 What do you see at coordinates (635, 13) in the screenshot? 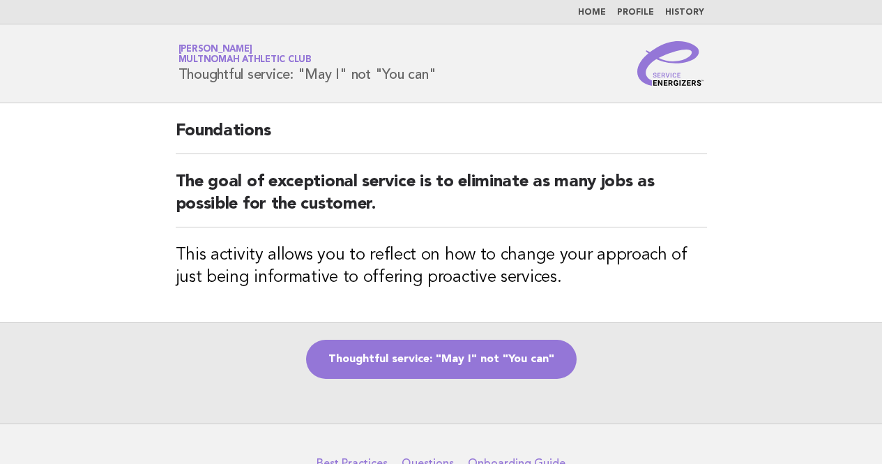
I see `a: Profile` at bounding box center [635, 13].